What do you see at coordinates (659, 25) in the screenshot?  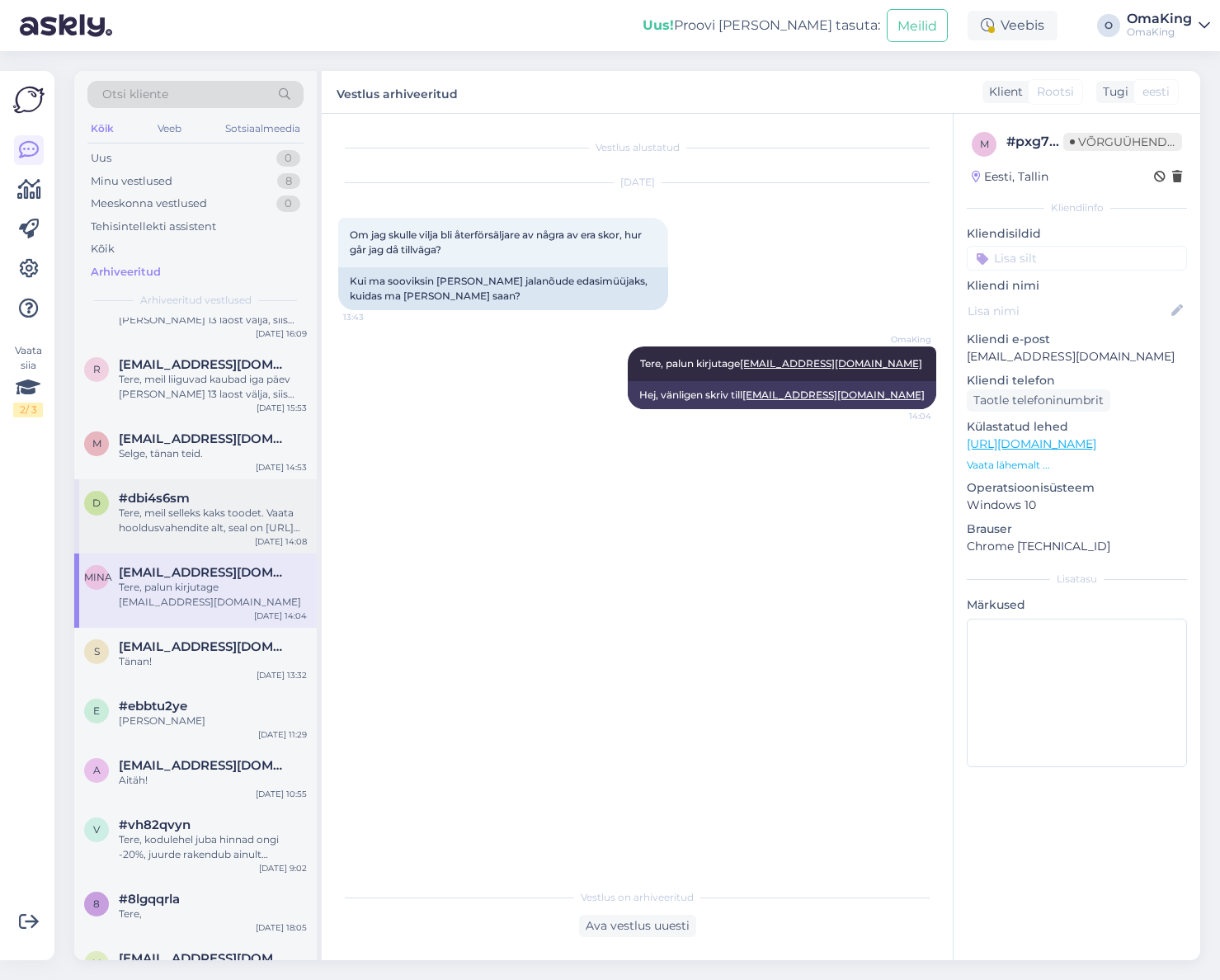 I see `font: Uus!` at bounding box center [659, 25].